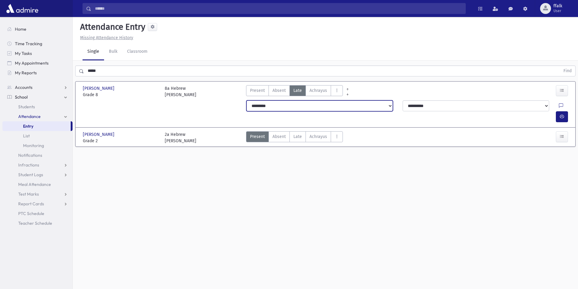 This screenshot has height=289, width=578. I want to click on span: Grade 2, so click(121, 141).